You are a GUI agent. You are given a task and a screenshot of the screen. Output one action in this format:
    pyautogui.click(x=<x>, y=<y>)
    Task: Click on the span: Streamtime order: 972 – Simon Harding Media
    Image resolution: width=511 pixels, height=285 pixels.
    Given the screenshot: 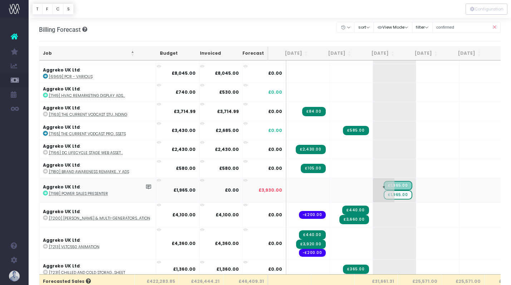 What is the action you would take?
    pyautogui.click(x=312, y=215)
    